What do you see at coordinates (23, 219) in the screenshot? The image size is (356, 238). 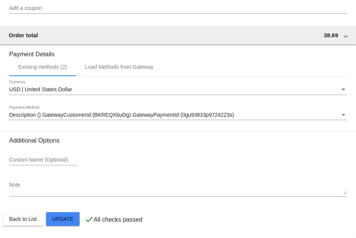 I see `span: Back to List` at bounding box center [23, 219].